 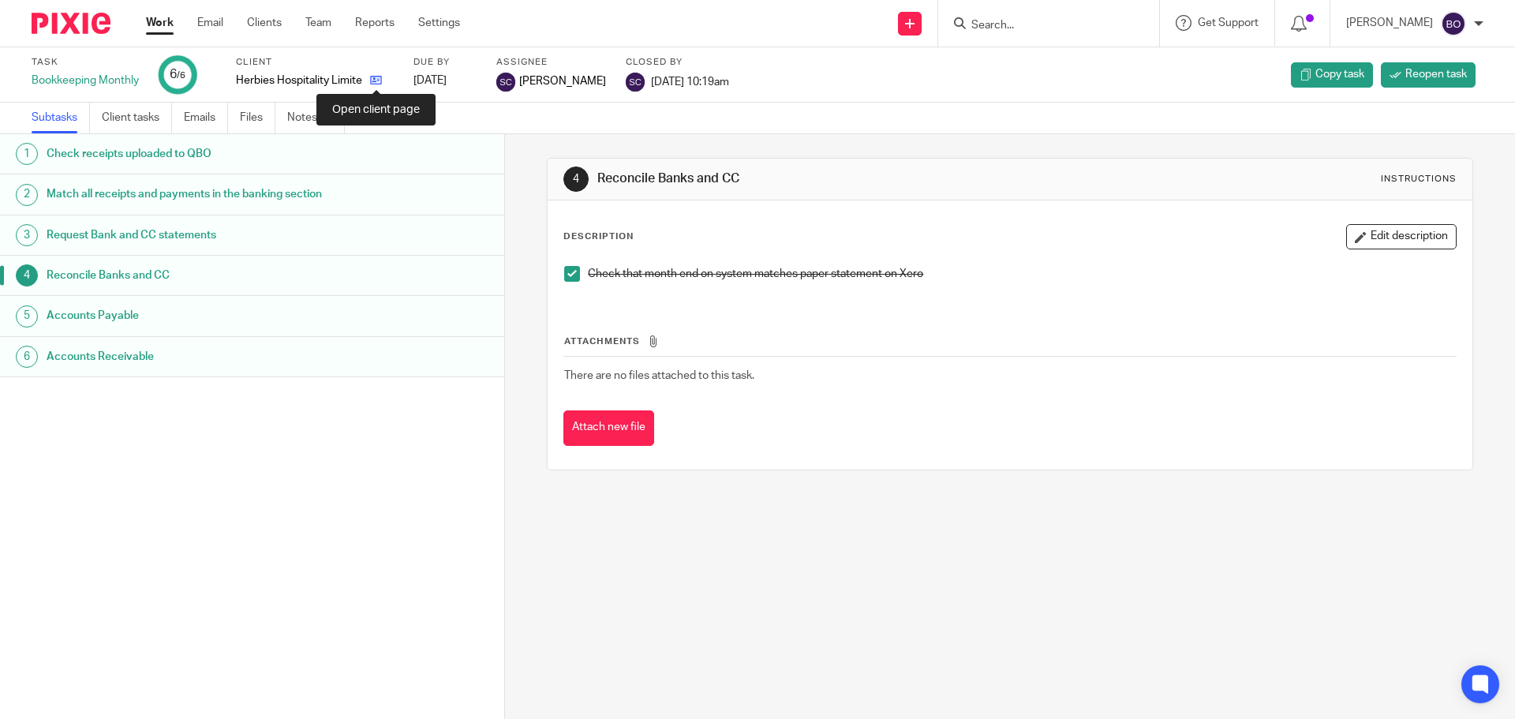 What do you see at coordinates (181, 75) in the screenshot?
I see `small: /6` at bounding box center [181, 75].